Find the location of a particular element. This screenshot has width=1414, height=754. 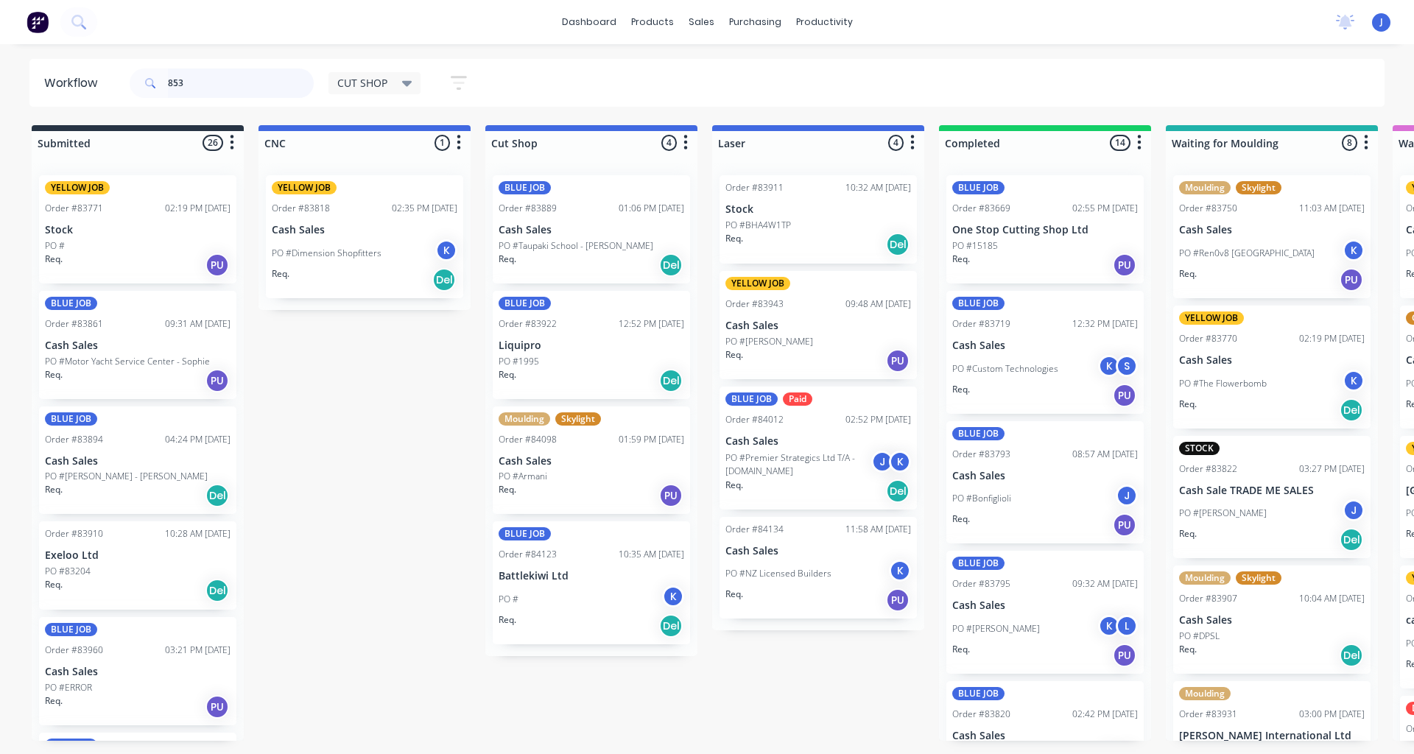

div: Order #83907 is located at coordinates (1207, 599).